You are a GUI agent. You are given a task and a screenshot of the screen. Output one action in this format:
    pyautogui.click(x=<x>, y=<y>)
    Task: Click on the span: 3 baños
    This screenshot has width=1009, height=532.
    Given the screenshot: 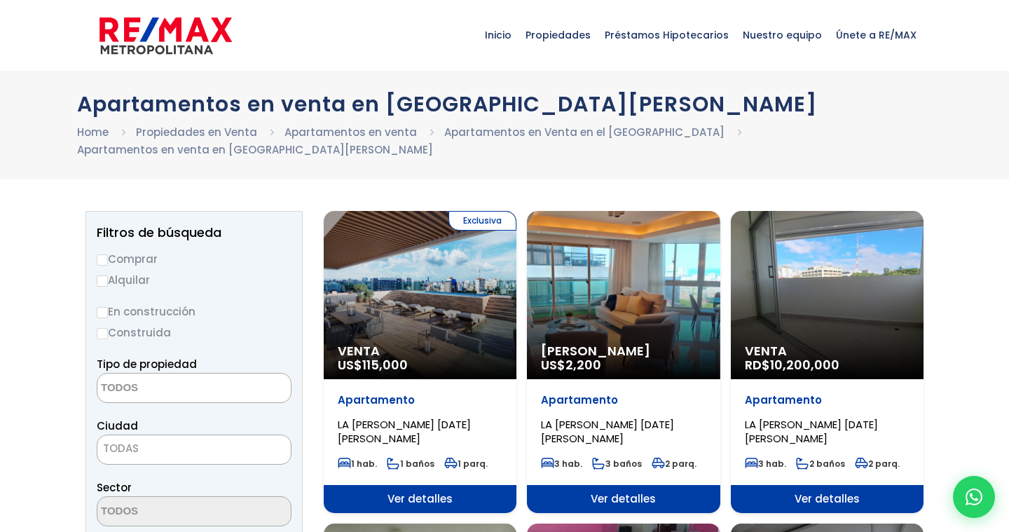 What is the action you would take?
    pyautogui.click(x=616, y=463)
    